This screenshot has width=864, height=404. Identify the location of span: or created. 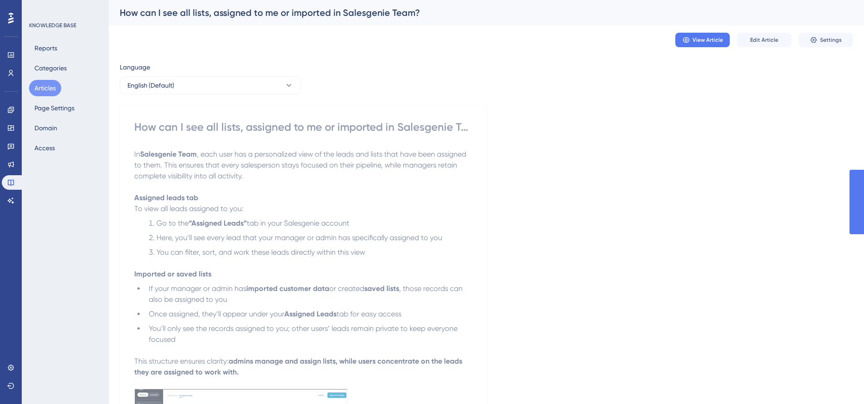
(346, 288).